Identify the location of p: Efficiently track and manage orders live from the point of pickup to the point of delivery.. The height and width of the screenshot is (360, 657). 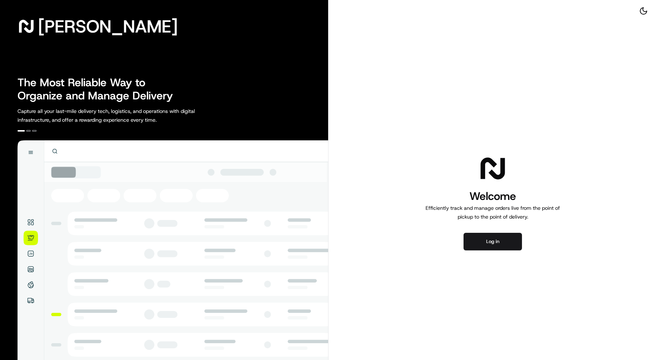
(493, 212).